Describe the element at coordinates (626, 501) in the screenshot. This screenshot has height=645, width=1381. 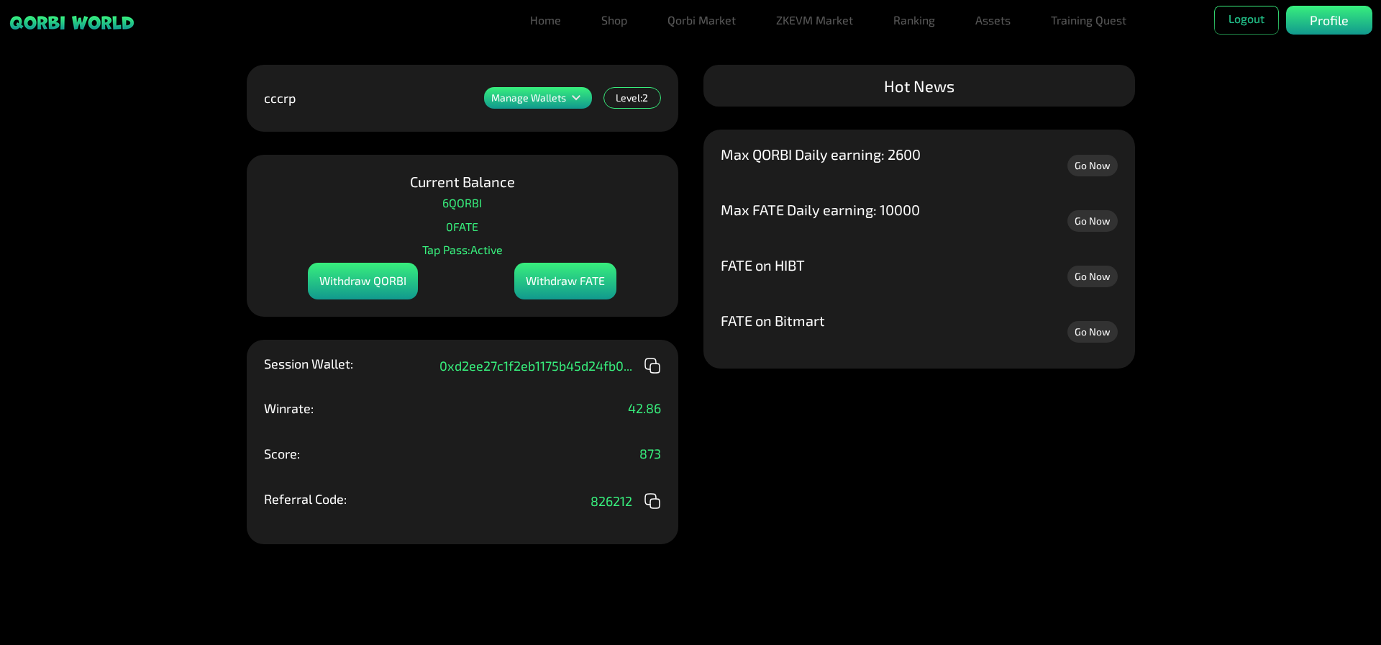
I see `div: 826212` at that location.